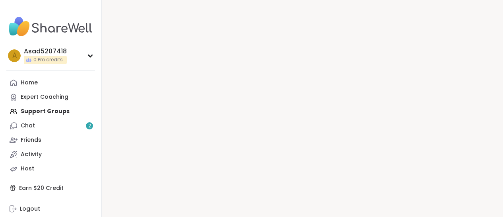 This screenshot has width=503, height=217. What do you see at coordinates (51, 140) in the screenshot?
I see `a: Friends` at bounding box center [51, 140].